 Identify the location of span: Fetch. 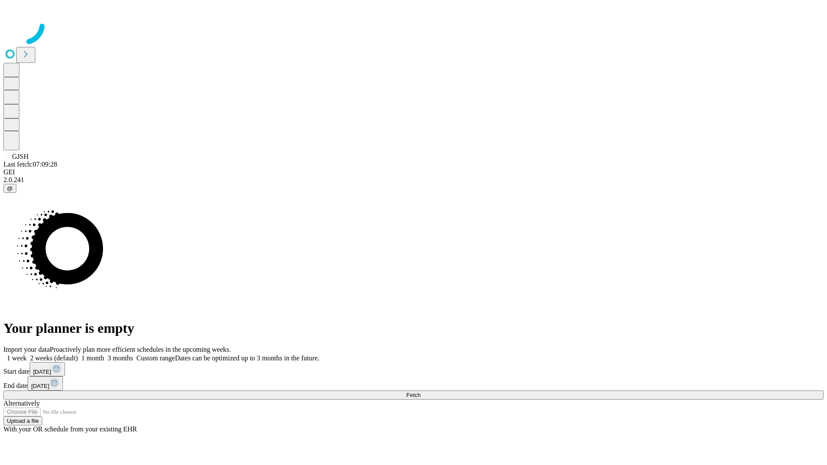
(413, 395).